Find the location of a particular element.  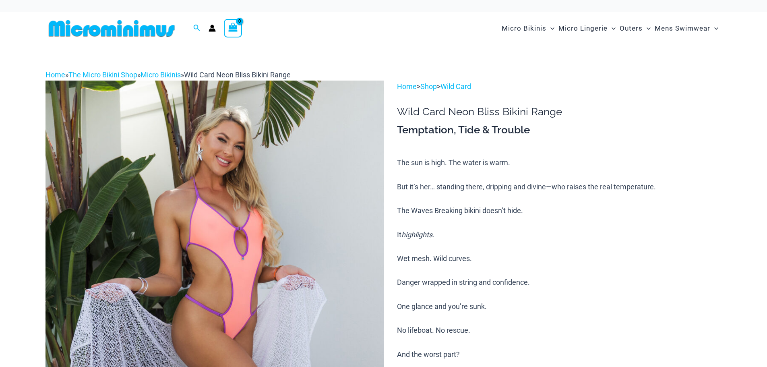

span: Micro Lingerie is located at coordinates (583, 28).